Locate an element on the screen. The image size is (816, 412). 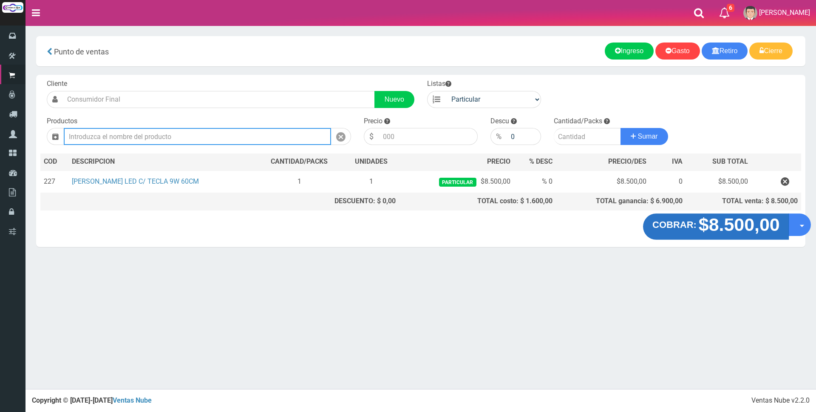
td: % 0 is located at coordinates (534, 181).